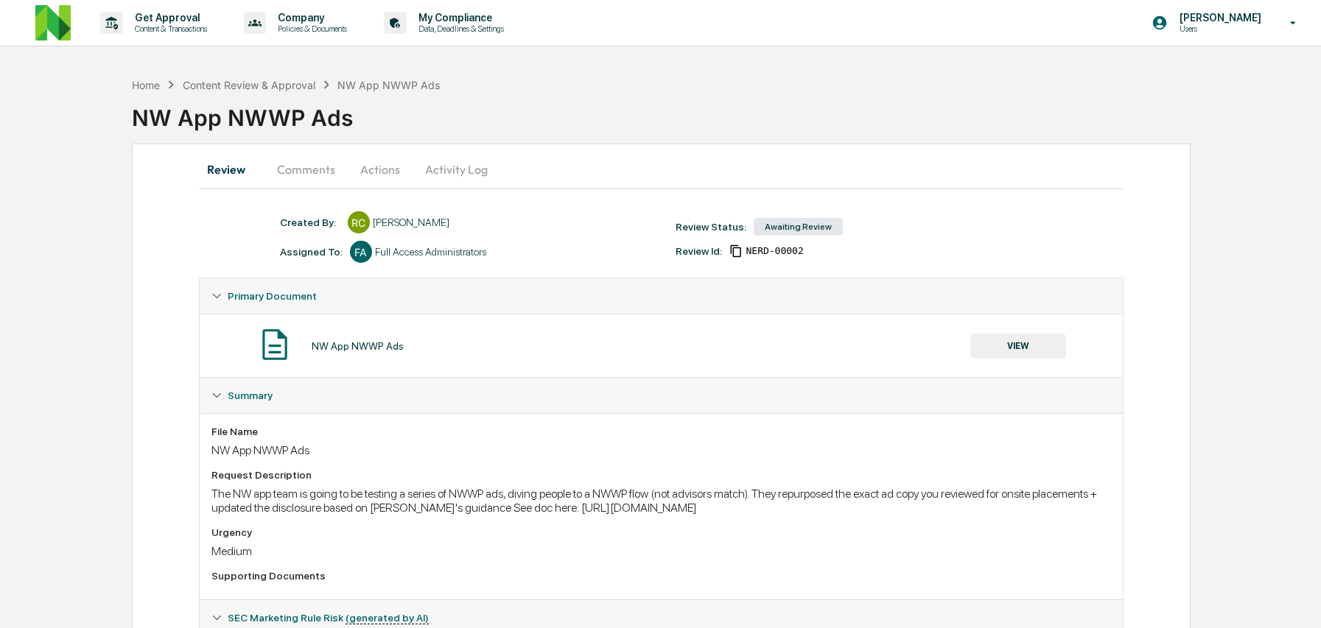  I want to click on div: Home, so click(146, 85).